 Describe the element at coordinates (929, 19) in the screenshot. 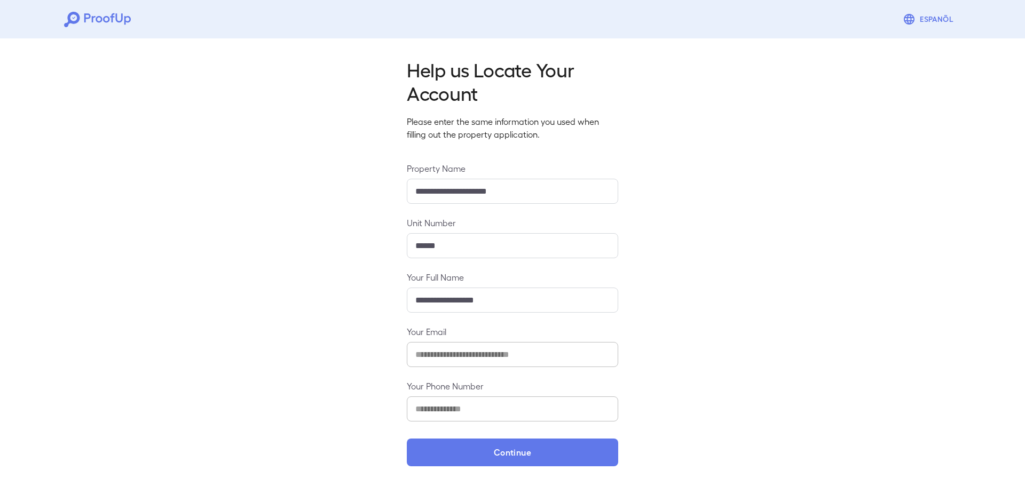

I see `button: Espanõl` at that location.